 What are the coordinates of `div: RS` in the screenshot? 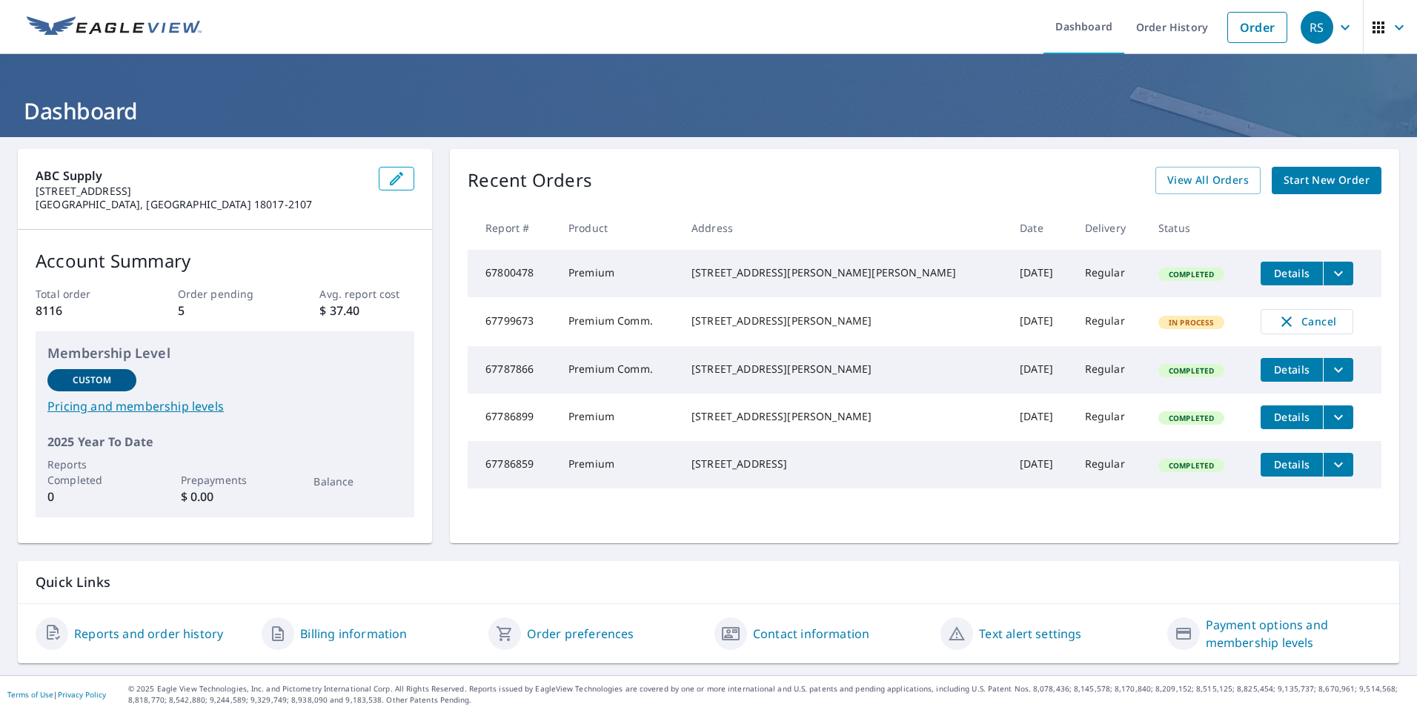 It's located at (1317, 27).